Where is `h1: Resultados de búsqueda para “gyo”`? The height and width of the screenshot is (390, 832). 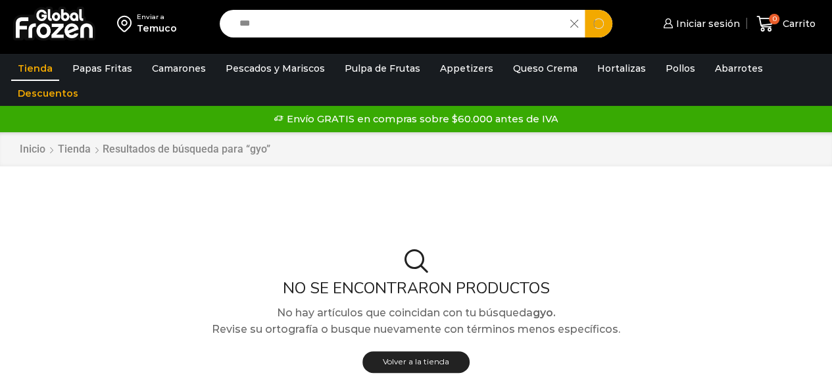
h1: Resultados de búsqueda para “gyo” is located at coordinates (186, 149).